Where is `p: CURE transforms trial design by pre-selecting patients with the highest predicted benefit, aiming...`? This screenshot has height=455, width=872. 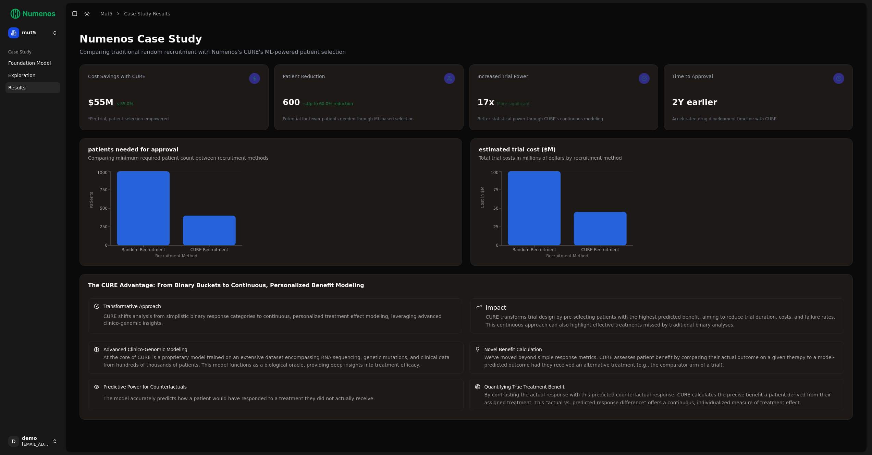
p: CURE transforms trial design by pre-selecting patients with the highest predicted benefit, aiming... is located at coordinates (662, 321).